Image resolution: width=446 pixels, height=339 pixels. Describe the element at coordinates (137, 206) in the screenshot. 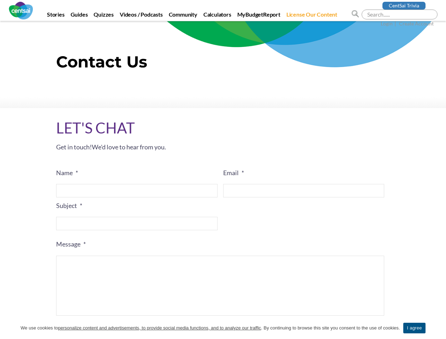

I see `label: Subject` at that location.